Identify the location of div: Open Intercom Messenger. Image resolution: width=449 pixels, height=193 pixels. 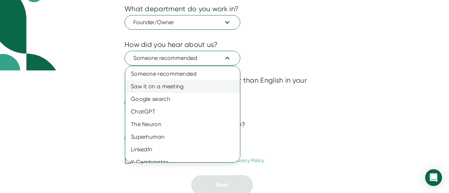
(433, 178).